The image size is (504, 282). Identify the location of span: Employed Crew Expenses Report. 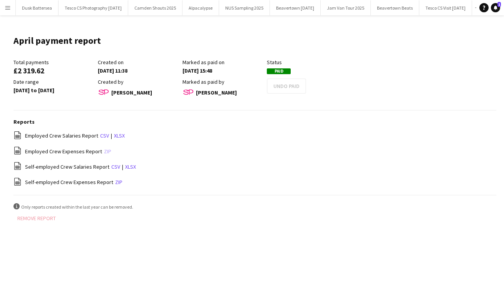
(63, 152).